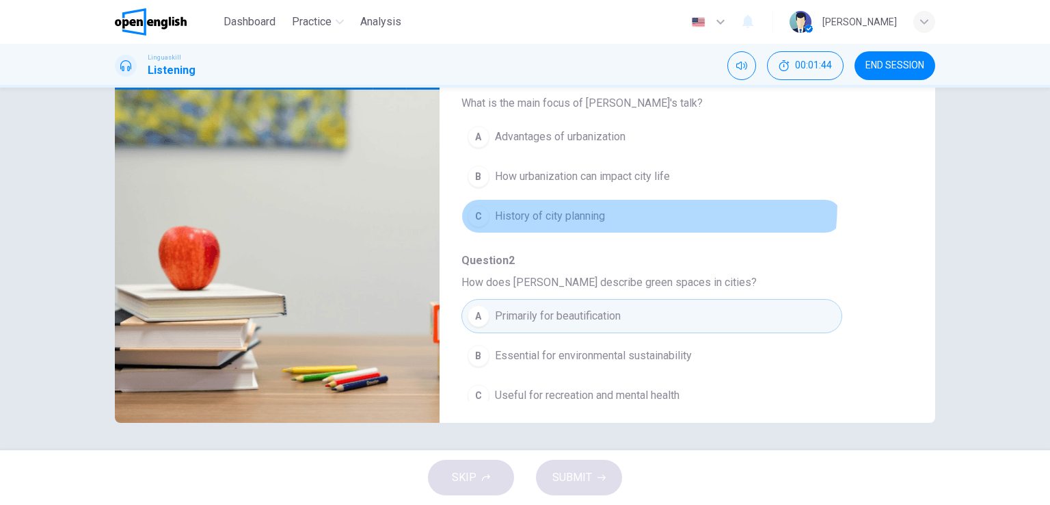 The height and width of the screenshot is (505, 1050). I want to click on button: END SESSION, so click(895, 66).